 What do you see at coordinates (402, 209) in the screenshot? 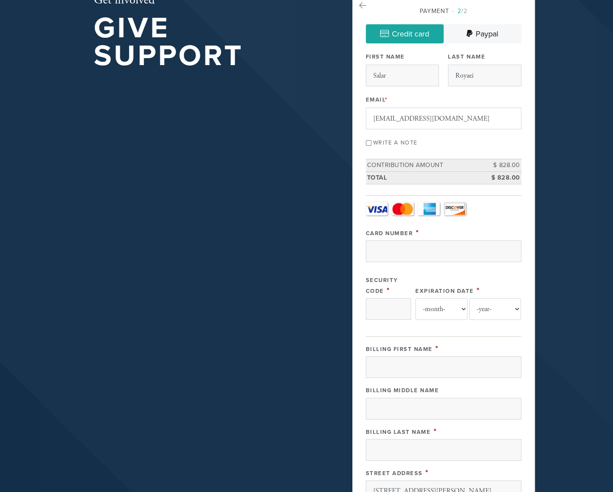
I see `a: MasterCard` at bounding box center [402, 209].